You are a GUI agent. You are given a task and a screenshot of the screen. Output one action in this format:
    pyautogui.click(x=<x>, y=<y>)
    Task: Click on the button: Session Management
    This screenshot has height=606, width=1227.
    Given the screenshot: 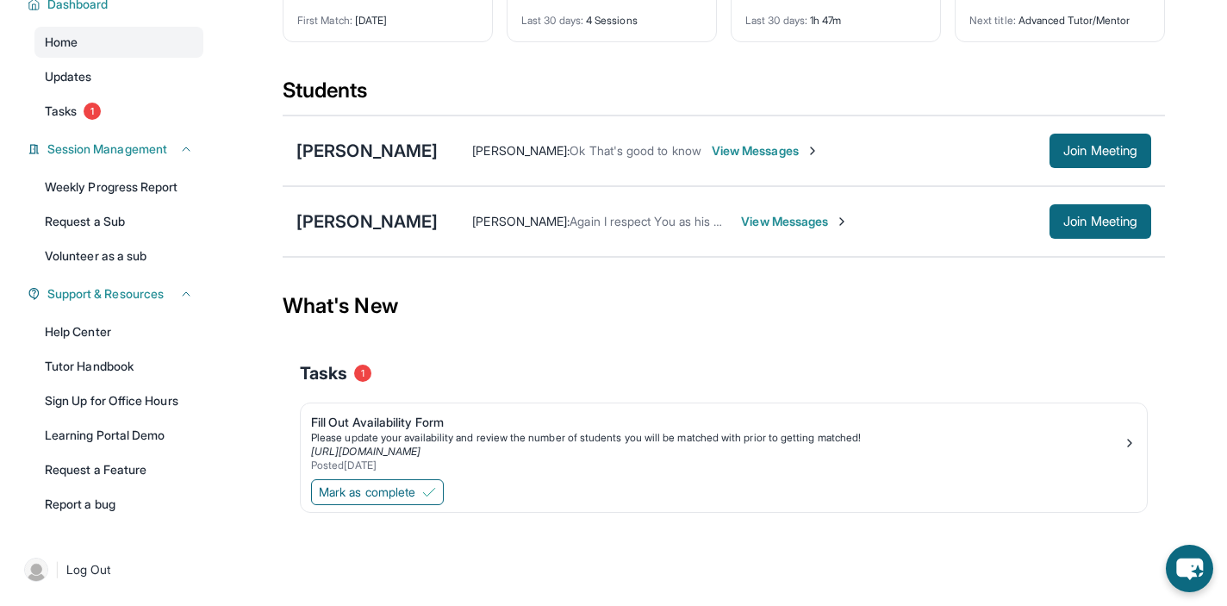 What is the action you would take?
    pyautogui.click(x=116, y=149)
    